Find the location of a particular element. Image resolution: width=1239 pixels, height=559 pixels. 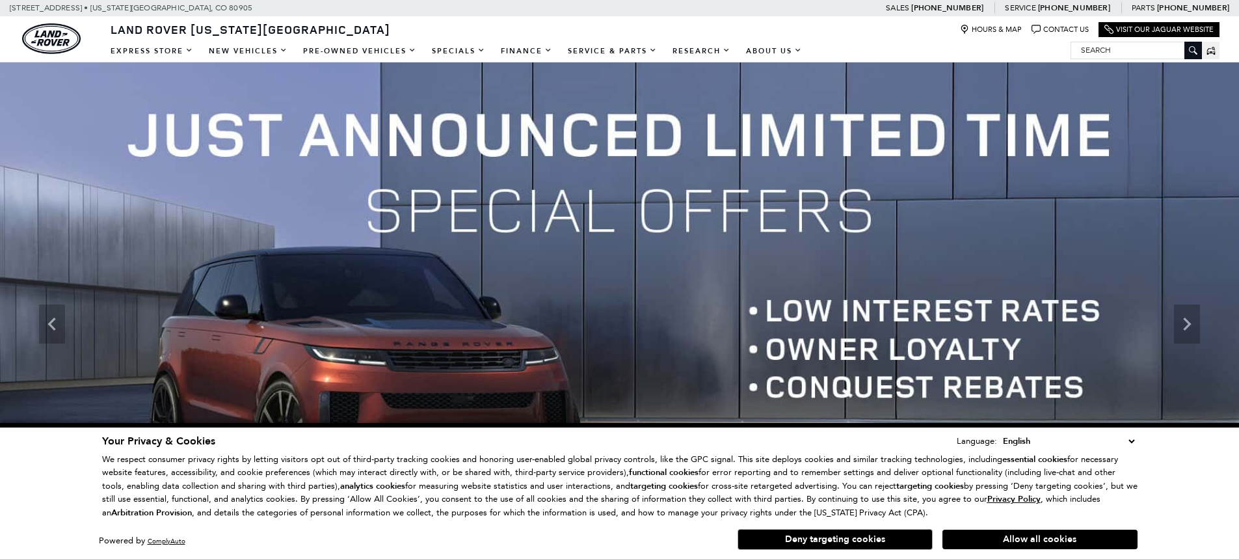

button: Deny targeting cookies is located at coordinates (835, 539).